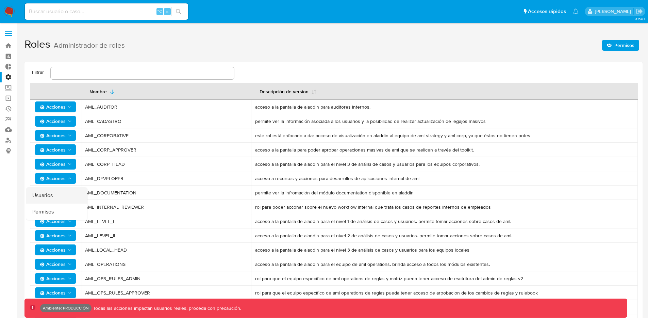 The width and height of the screenshot is (648, 318). I want to click on span: s, so click(167, 11).